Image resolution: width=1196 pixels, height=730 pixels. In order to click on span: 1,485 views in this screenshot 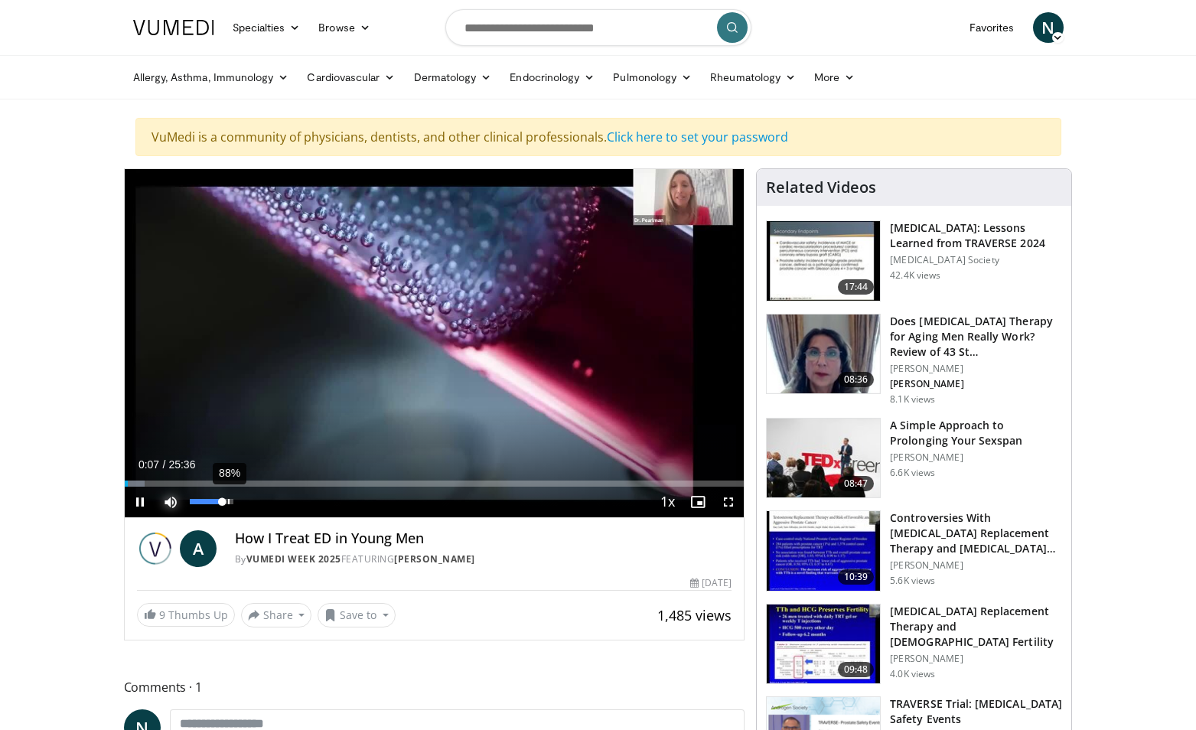, I will do `click(694, 615)`.